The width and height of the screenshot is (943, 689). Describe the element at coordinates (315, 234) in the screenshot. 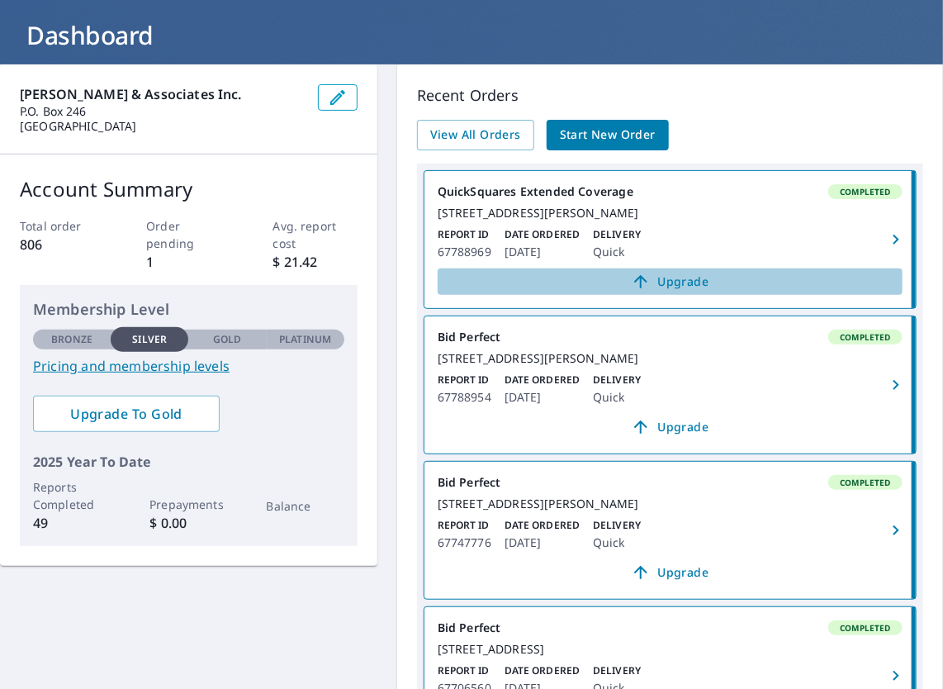

I see `p: Avg. report cost` at that location.